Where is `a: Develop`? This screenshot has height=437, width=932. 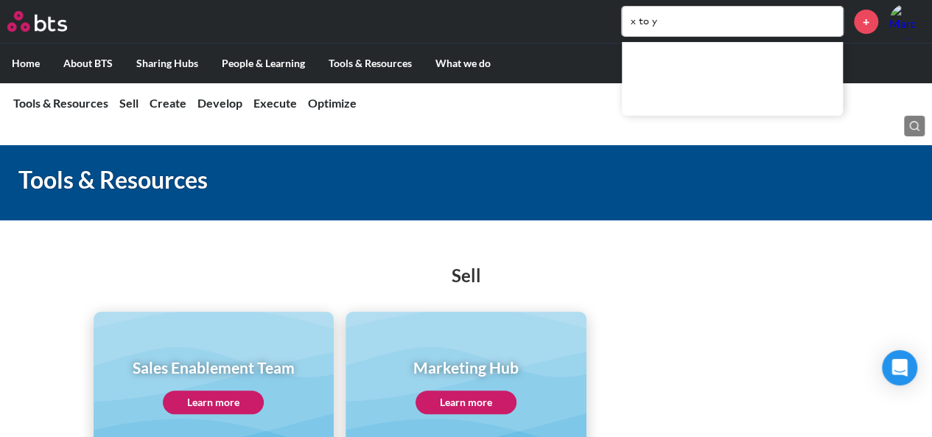 a: Develop is located at coordinates (220, 102).